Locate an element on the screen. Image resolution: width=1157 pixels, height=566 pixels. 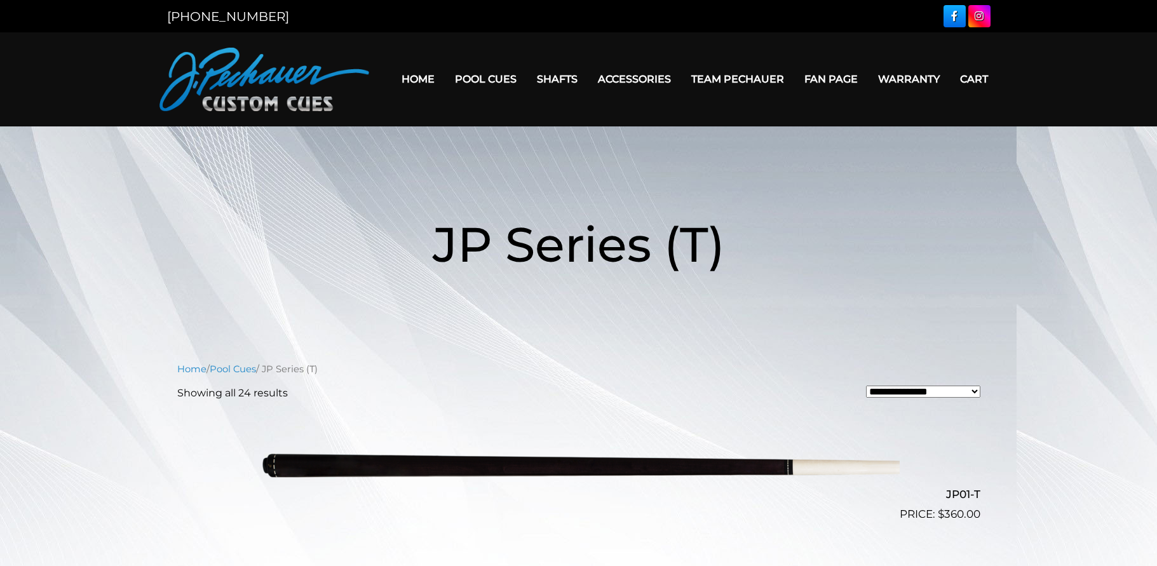
a: Team Pechauer is located at coordinates (738, 79).